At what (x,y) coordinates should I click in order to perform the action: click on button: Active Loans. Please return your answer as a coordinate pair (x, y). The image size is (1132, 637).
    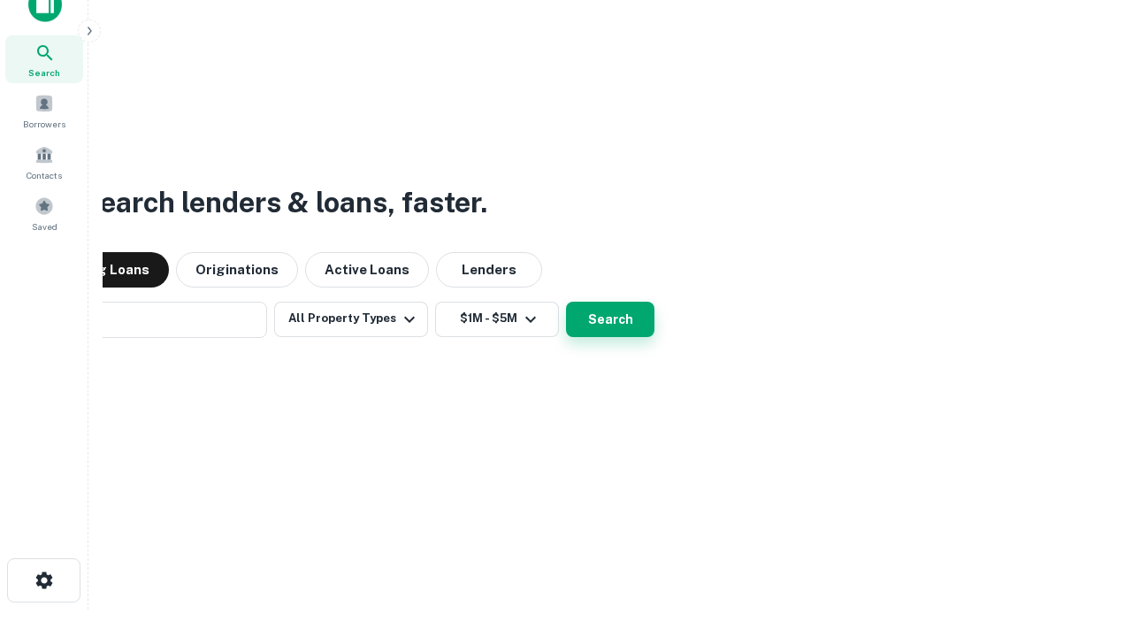
    Looking at the image, I should click on (367, 270).